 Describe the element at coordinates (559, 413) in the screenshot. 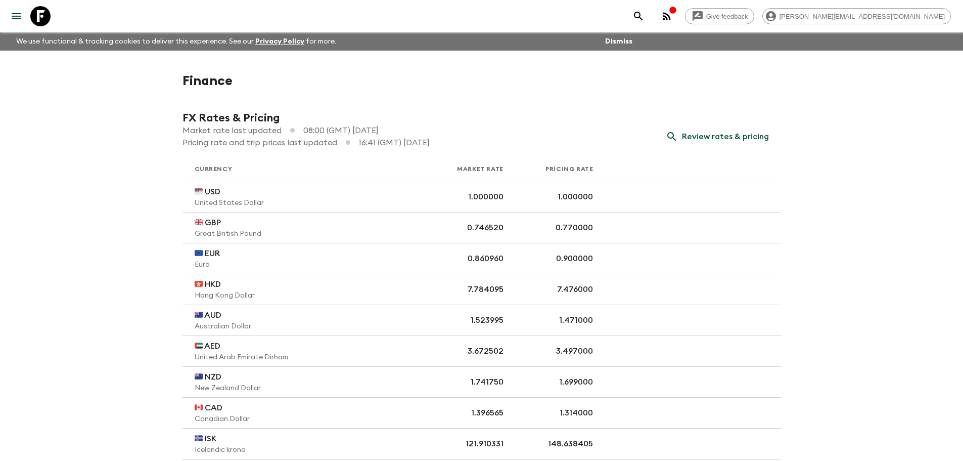

I see `p: 1.314000` at that location.